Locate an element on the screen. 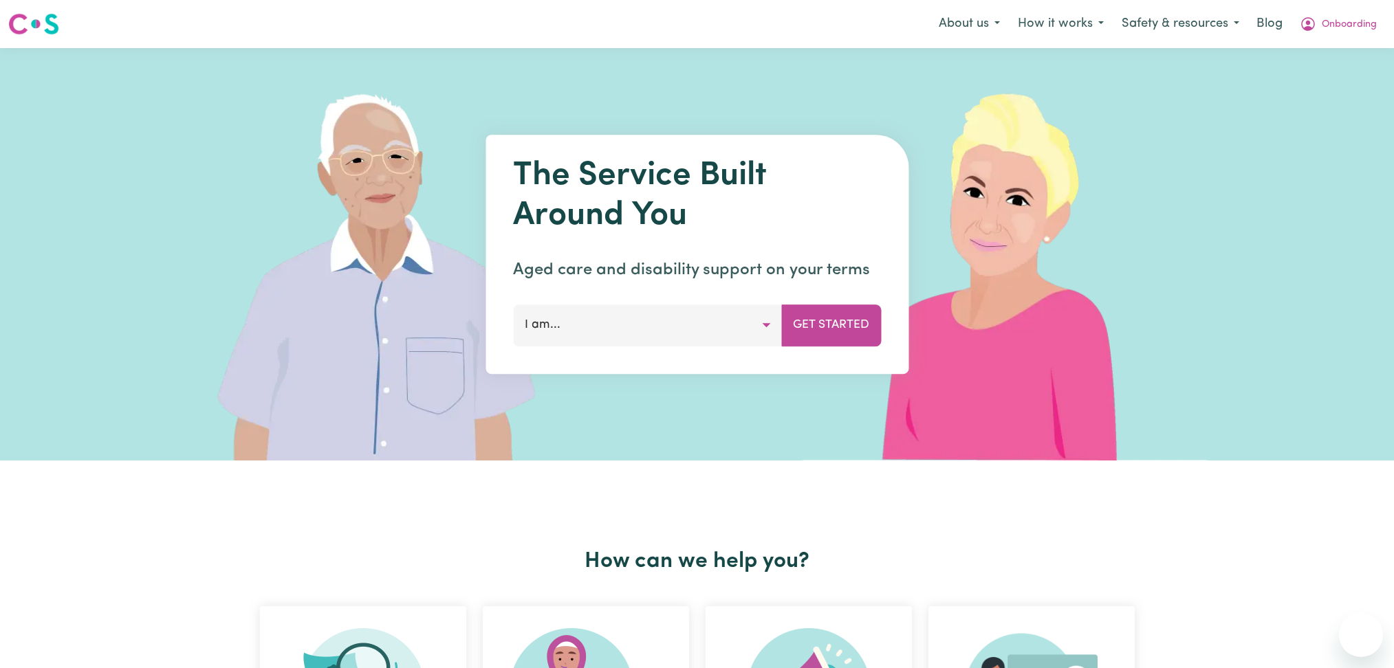 This screenshot has height=668, width=1394. a: Careseekers logo is located at coordinates (34, 24).